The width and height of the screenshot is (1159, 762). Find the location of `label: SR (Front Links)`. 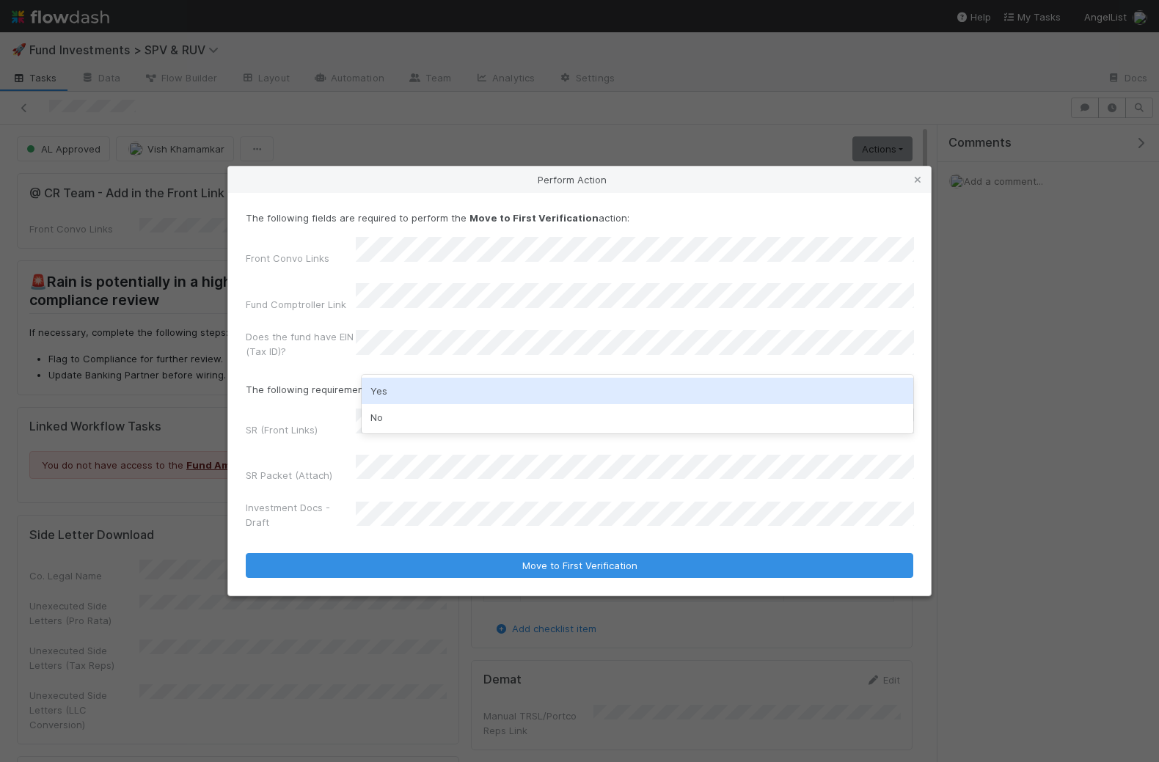

label: SR (Front Links) is located at coordinates (282, 430).